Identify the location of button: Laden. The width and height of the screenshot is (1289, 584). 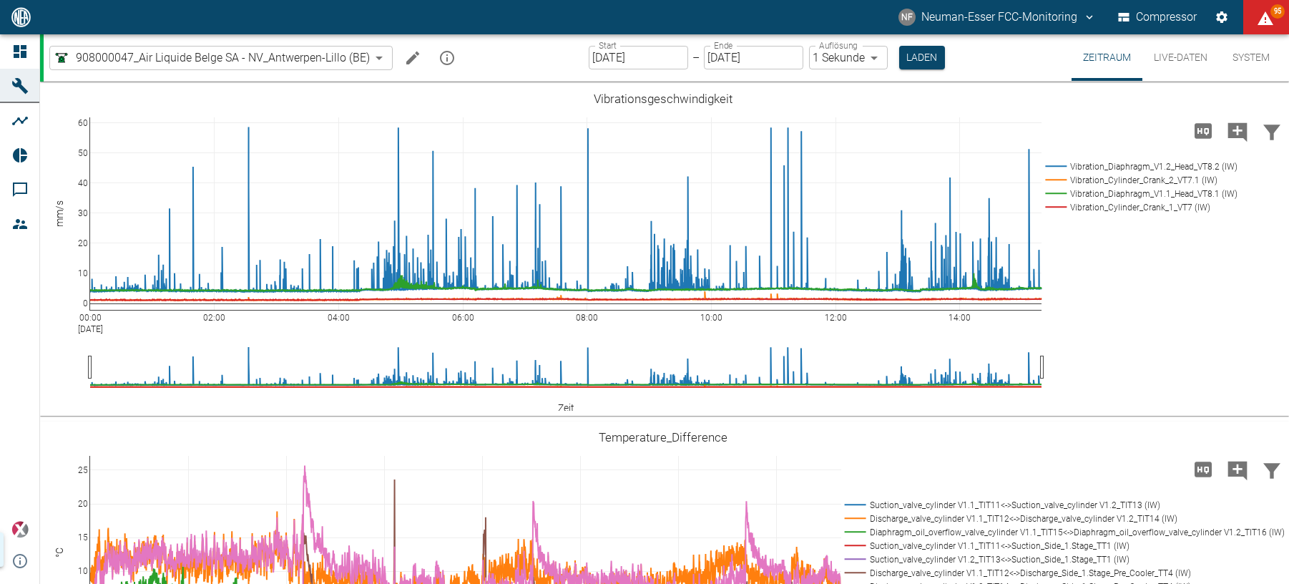
(922, 57).